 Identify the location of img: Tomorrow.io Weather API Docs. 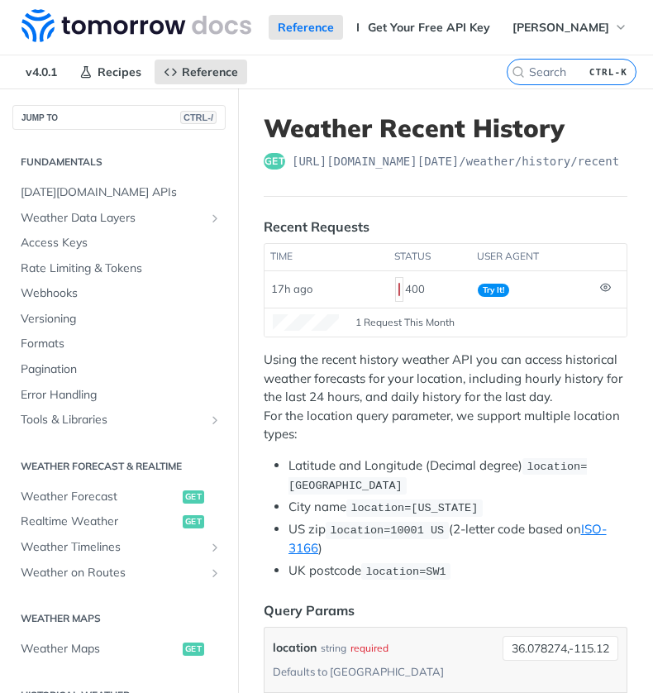
(136, 26).